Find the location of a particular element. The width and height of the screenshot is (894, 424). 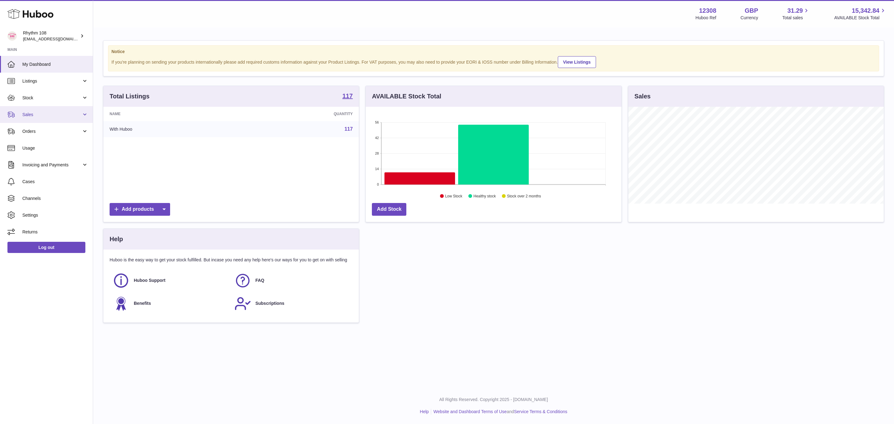

a: Help is located at coordinates (425, 412).